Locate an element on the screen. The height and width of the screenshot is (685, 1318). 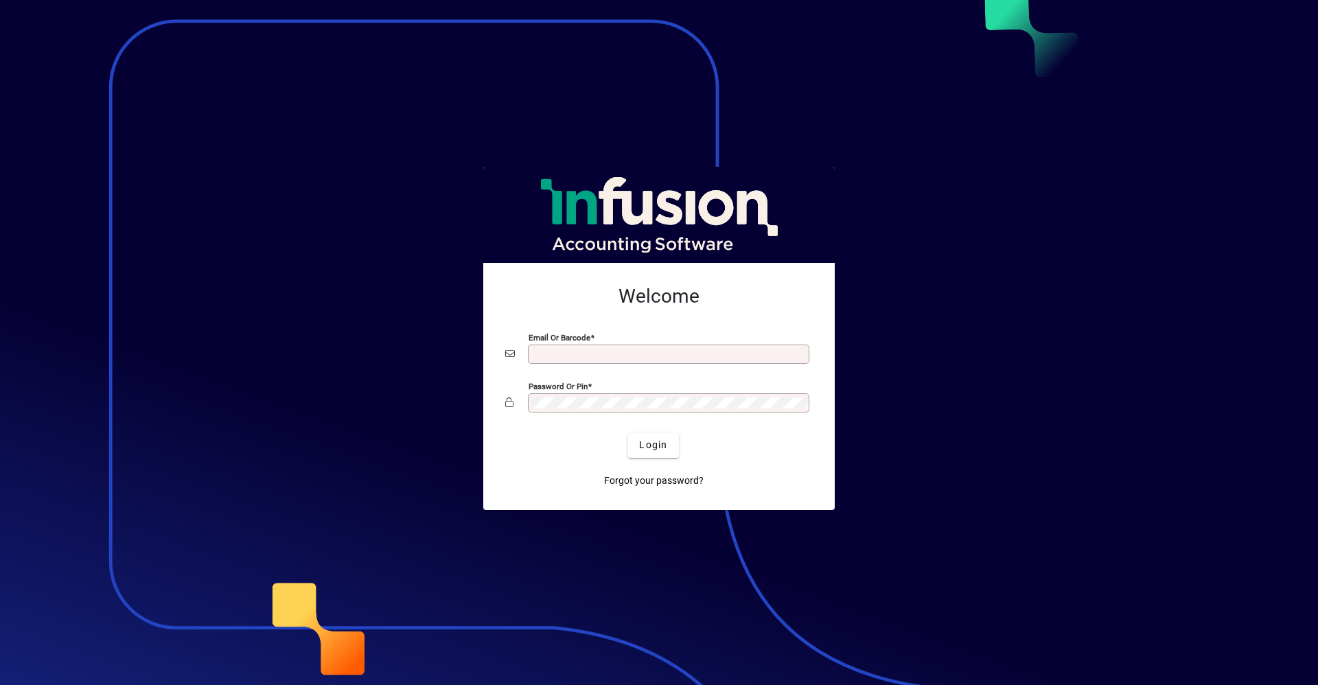
mat-label: Email or Barcode is located at coordinates (559, 337).